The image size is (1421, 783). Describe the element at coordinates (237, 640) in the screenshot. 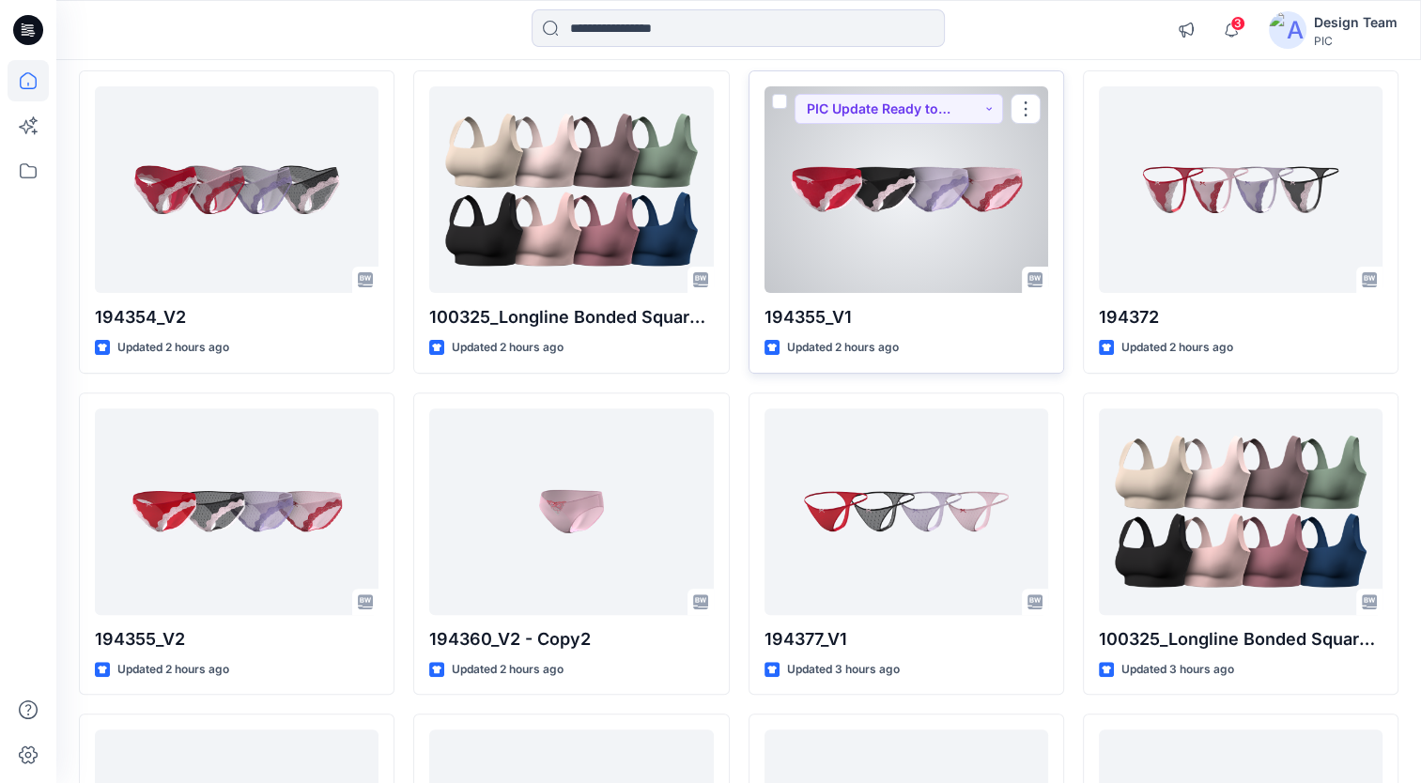

I see `p: 194355_V2` at that location.